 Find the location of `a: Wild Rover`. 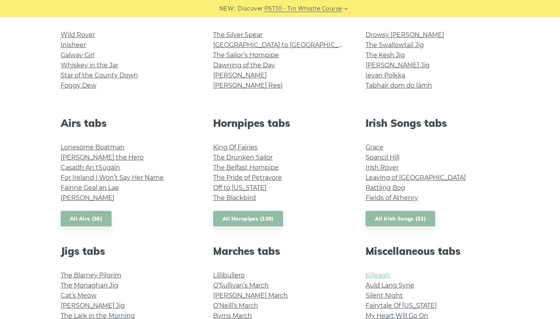

a: Wild Rover is located at coordinates (78, 35).